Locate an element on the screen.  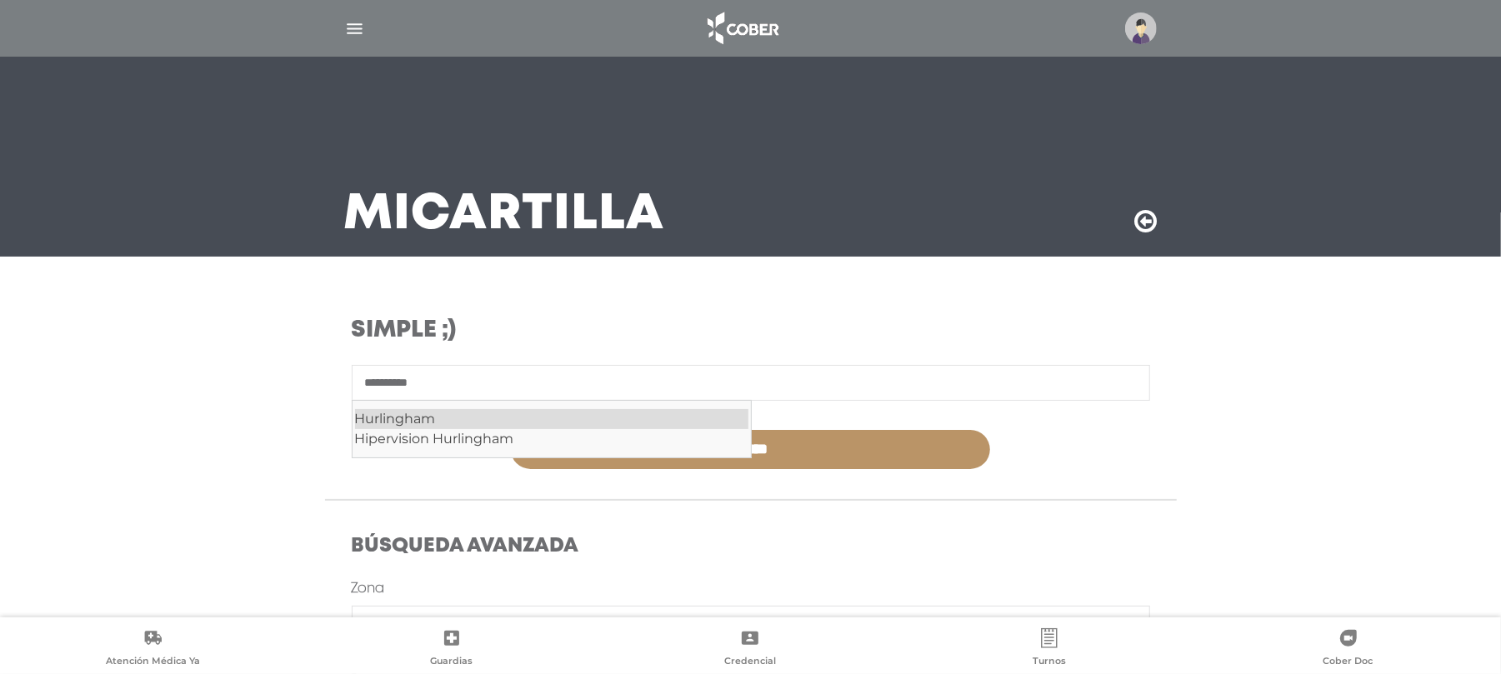
div: Hipervision Hurlingham is located at coordinates (552, 439).